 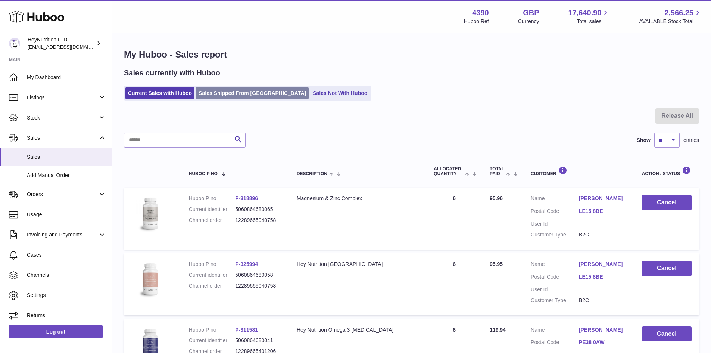 What do you see at coordinates (62, 234) in the screenshot?
I see `span: Invoicing and Payments` at bounding box center [62, 234].